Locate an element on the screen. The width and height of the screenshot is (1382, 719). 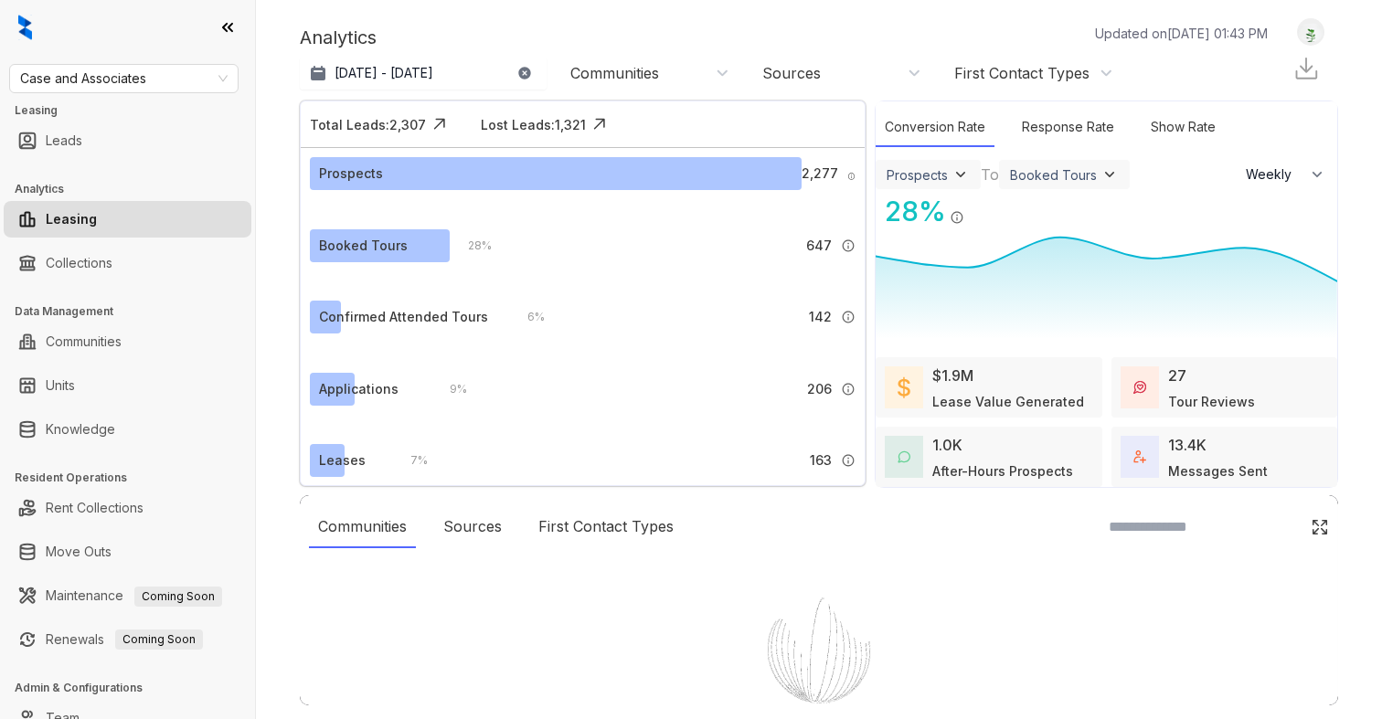
a: RenewalsComing Soon is located at coordinates (124, 640).